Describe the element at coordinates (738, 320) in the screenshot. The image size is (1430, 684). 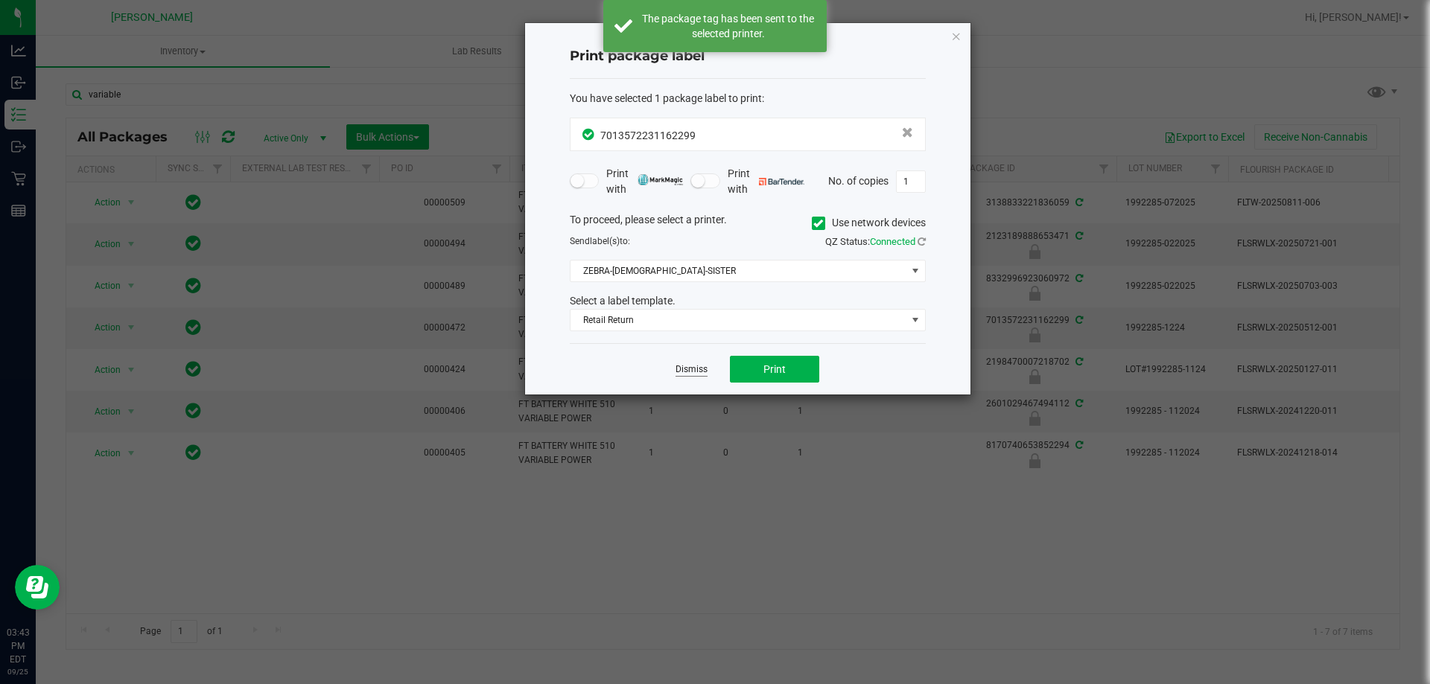
I see `span: Retail Return` at that location.